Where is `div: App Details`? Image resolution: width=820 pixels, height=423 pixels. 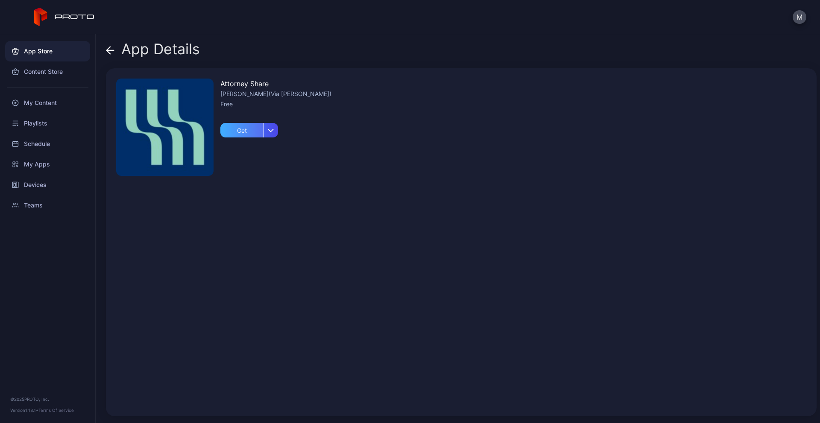 div: App Details is located at coordinates (153, 51).